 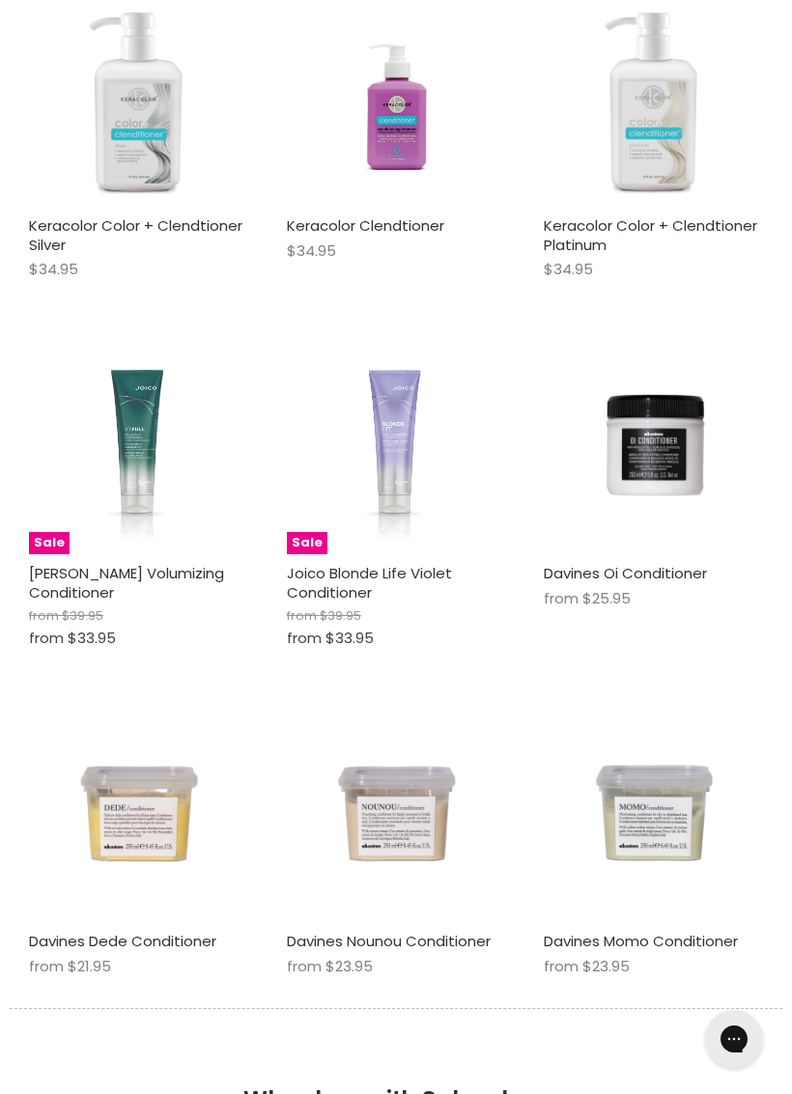 I want to click on a: Keracolor Clendtioner, so click(x=365, y=225).